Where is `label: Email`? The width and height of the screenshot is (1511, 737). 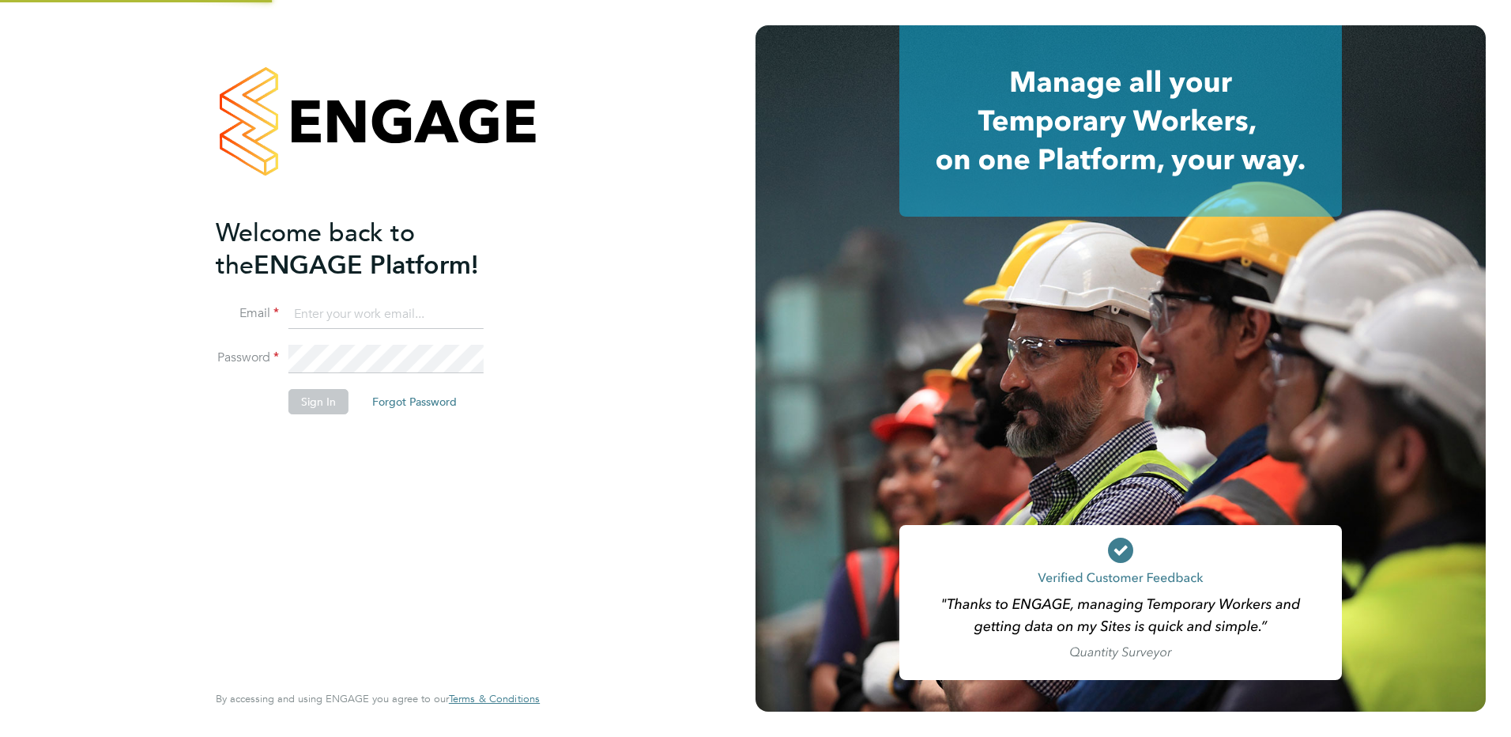
label: Email is located at coordinates (247, 313).